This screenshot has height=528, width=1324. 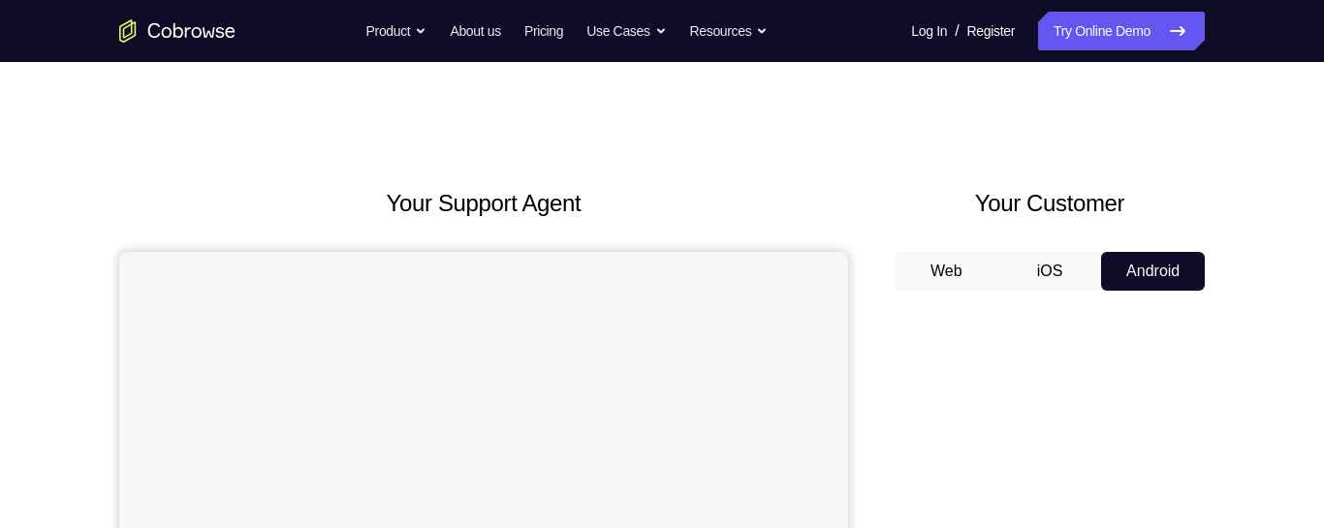 I want to click on a: Pricing, so click(x=544, y=31).